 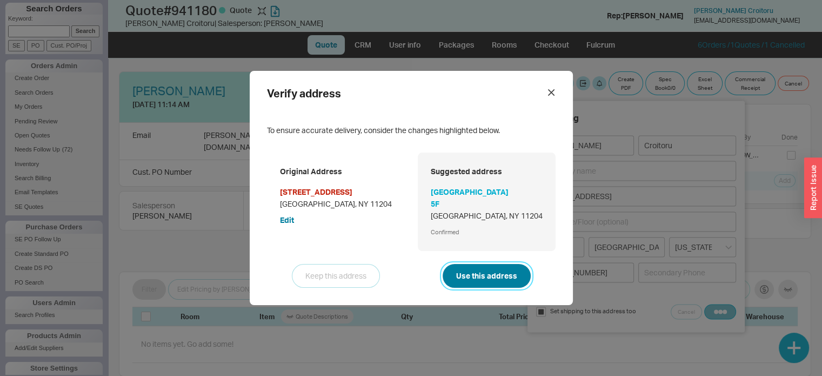 What do you see at coordinates (486, 171) in the screenshot?
I see `div: Suggested address` at bounding box center [486, 171].